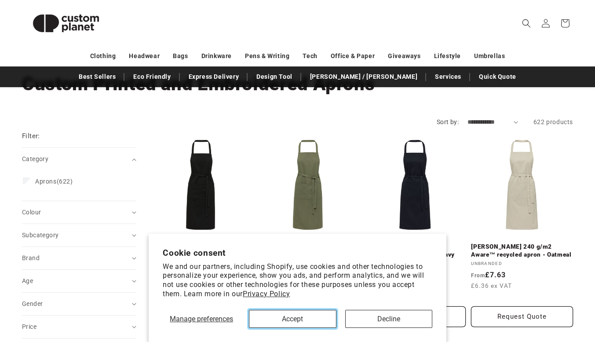 The image size is (595, 342). What do you see at coordinates (310, 56) in the screenshot?
I see `a: Tech` at bounding box center [310, 56].